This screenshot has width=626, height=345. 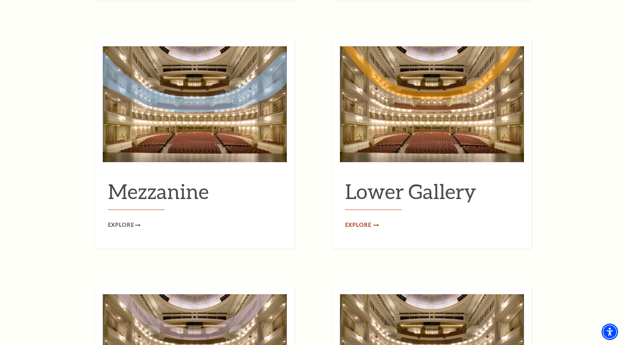 I want to click on img: Mezzanine, so click(x=195, y=104).